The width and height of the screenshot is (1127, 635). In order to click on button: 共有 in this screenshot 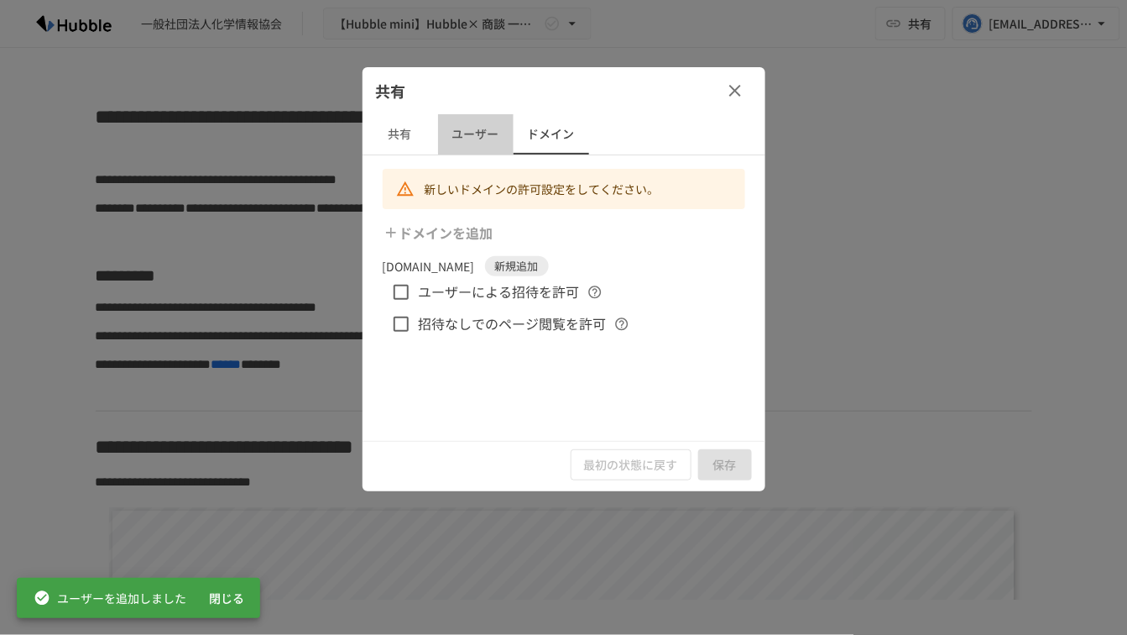, I will do `click(400, 134)`.